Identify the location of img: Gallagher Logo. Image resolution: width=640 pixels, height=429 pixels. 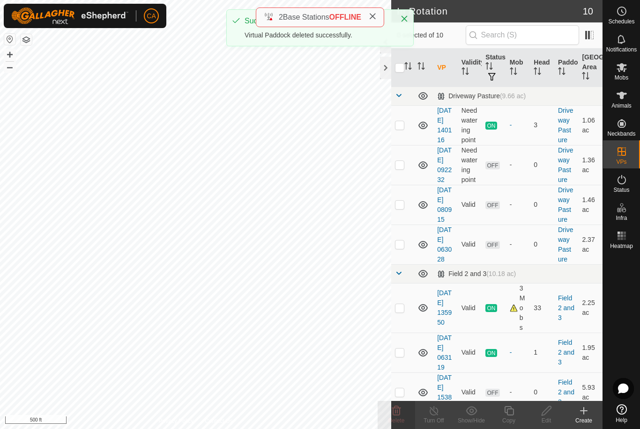
(70, 16).